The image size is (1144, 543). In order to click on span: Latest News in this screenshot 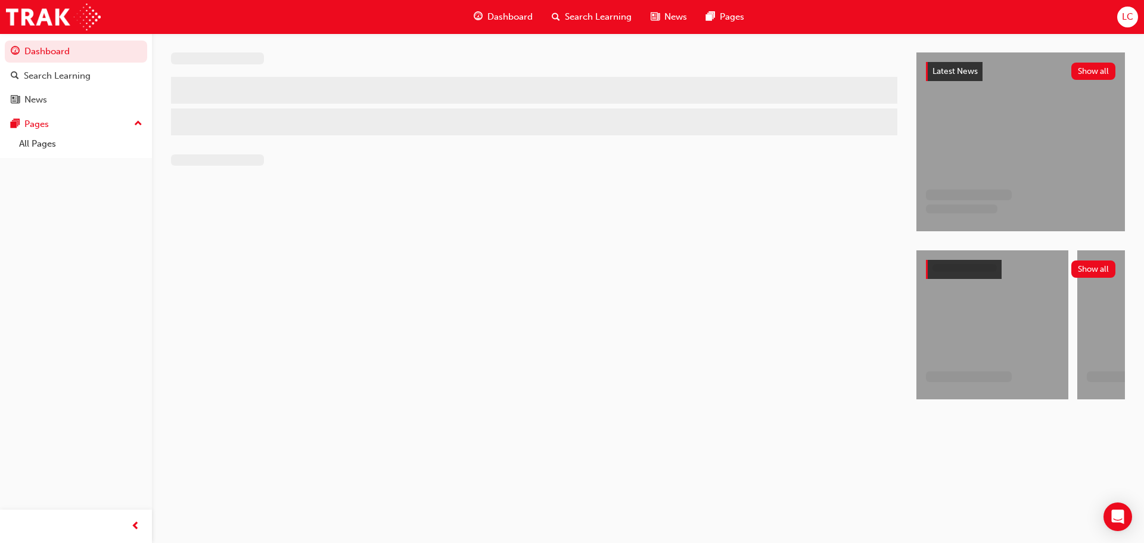, I will do `click(955, 71)`.